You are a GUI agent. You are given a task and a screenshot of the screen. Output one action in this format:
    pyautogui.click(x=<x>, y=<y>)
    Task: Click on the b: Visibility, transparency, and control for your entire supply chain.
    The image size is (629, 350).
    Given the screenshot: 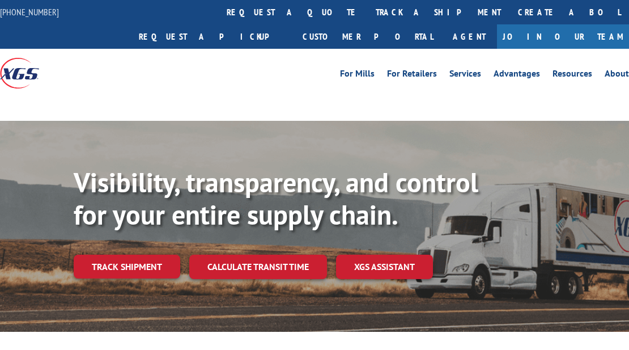 What is the action you would take?
    pyautogui.click(x=276, y=198)
    